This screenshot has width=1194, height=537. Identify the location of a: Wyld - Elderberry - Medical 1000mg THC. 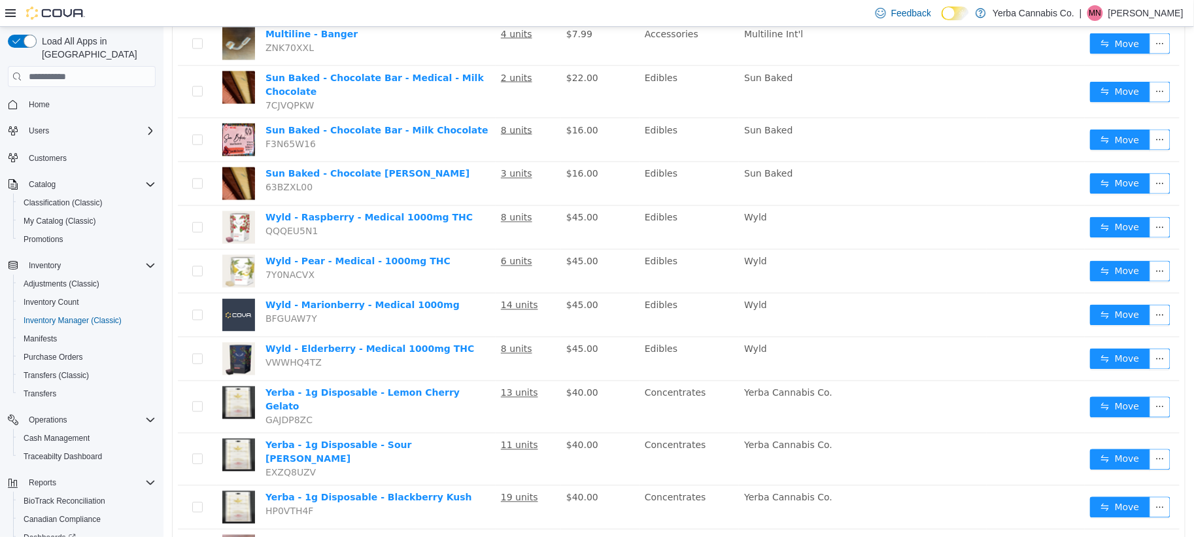
(206, 322).